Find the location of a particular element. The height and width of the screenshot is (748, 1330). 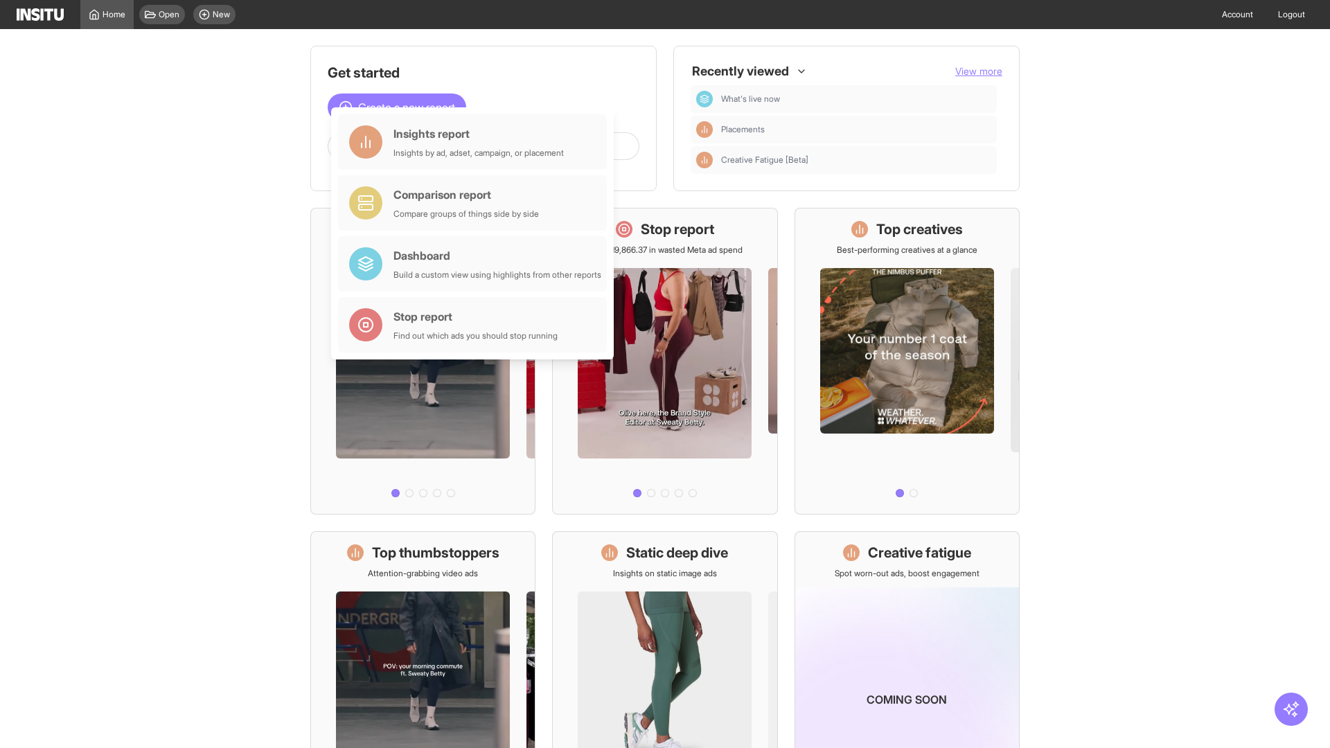

button: Create a new report is located at coordinates (397, 107).